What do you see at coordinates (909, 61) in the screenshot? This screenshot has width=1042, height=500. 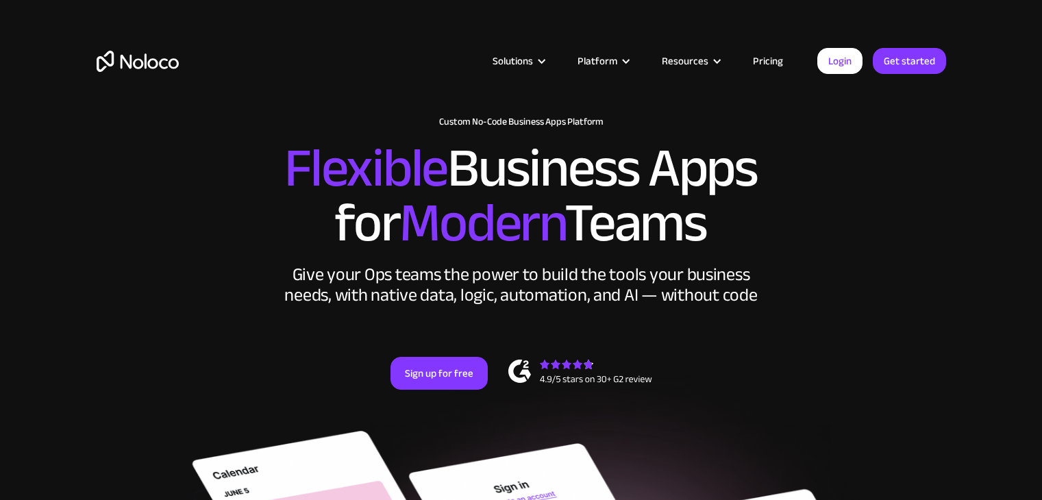 I see `a: Get started` at bounding box center [909, 61].